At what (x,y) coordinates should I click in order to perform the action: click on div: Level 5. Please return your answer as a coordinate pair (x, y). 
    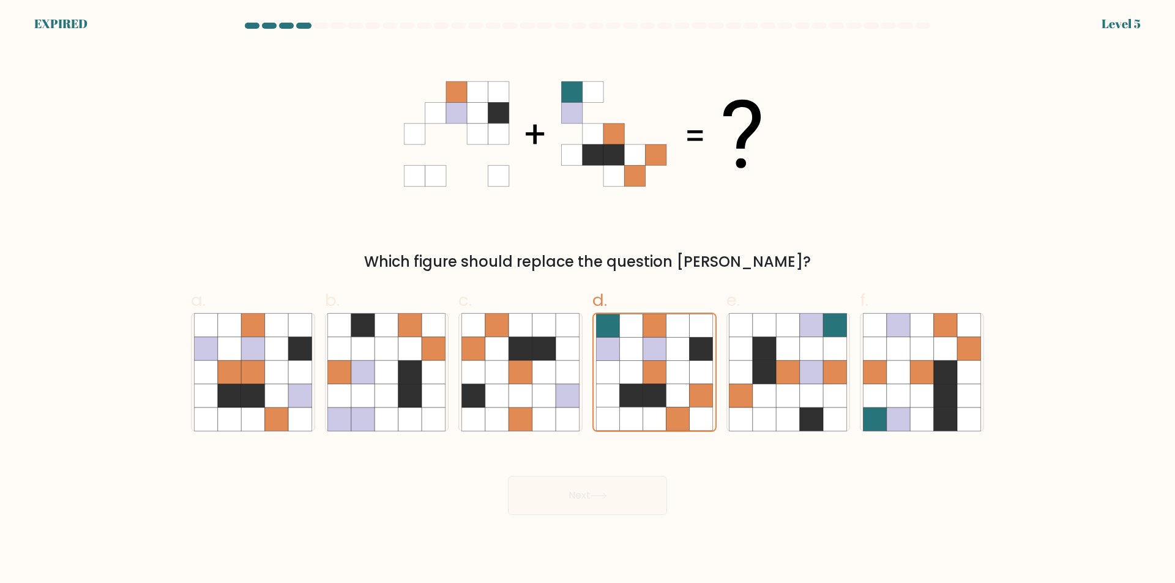
    Looking at the image, I should click on (1121, 24).